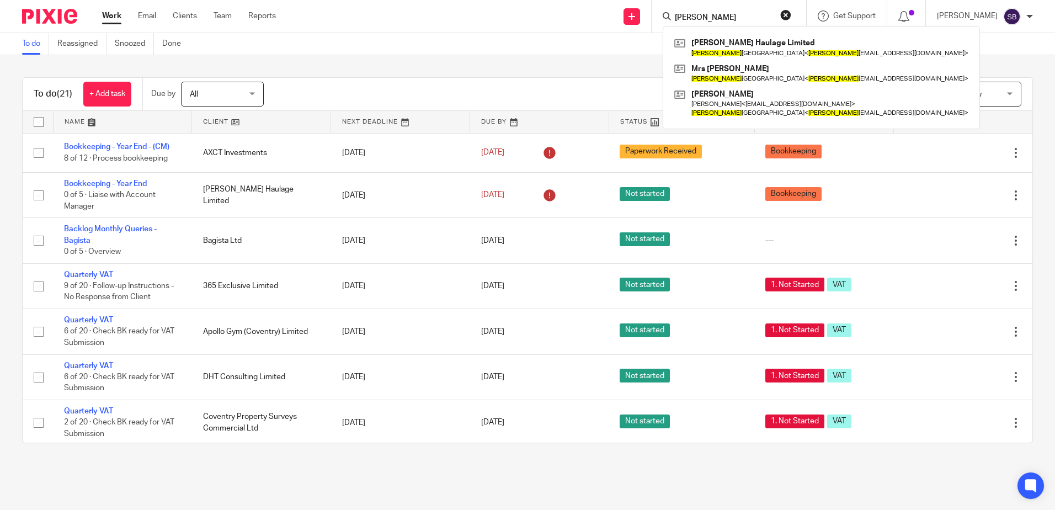  Describe the element at coordinates (111, 16) in the screenshot. I see `a: Work` at that location.